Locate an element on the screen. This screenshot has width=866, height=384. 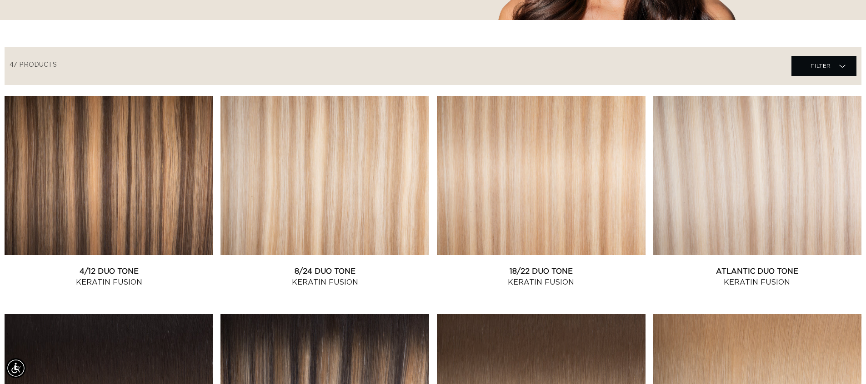
summary: Filter is located at coordinates (824, 66).